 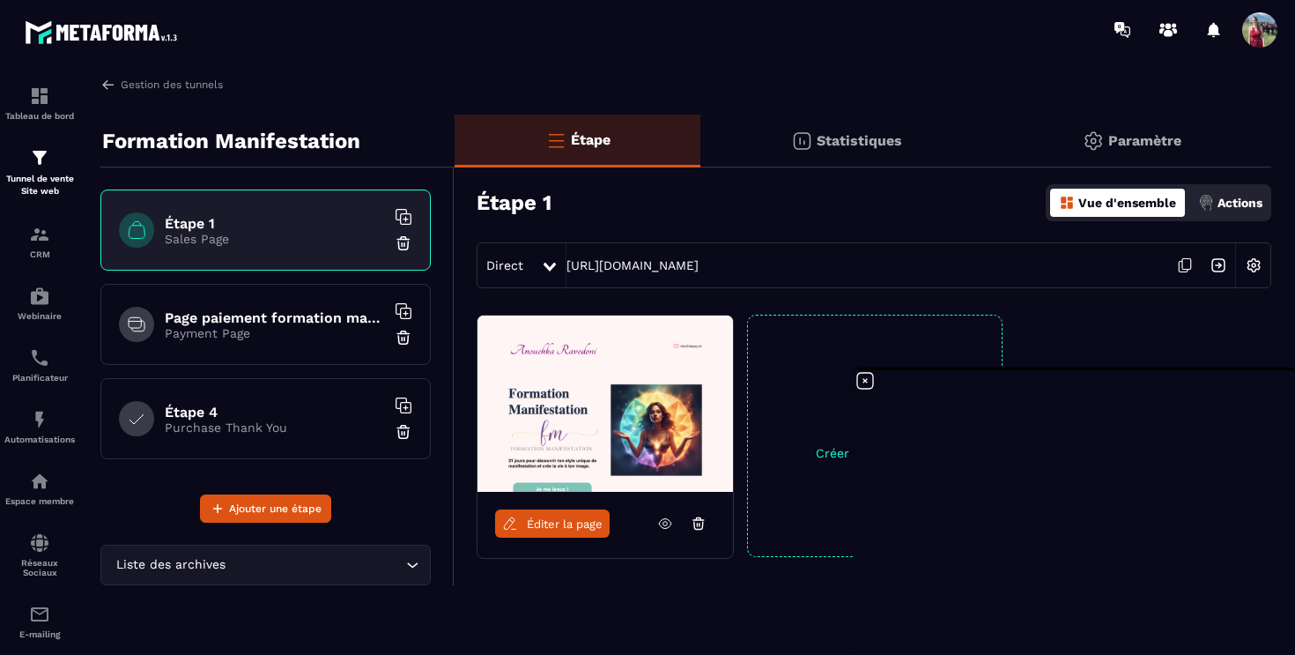 I want to click on p: Paramètre, so click(x=1144, y=140).